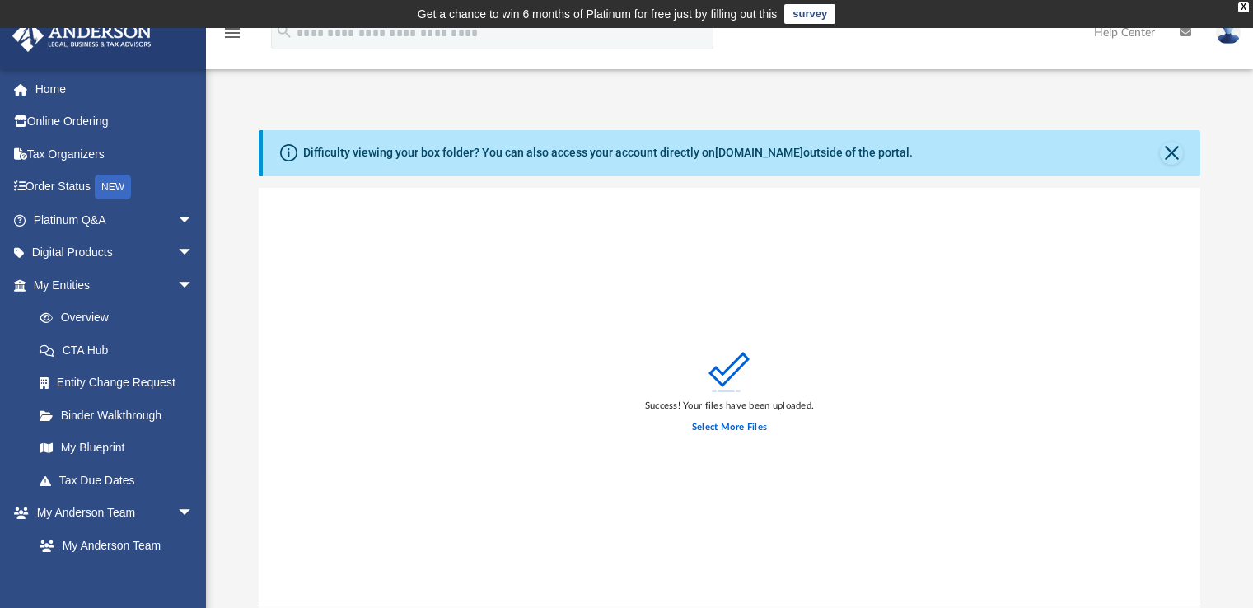 This screenshot has height=608, width=1253. What do you see at coordinates (82, 35) in the screenshot?
I see `img: Anderson Advisors Platinum Portal` at bounding box center [82, 35].